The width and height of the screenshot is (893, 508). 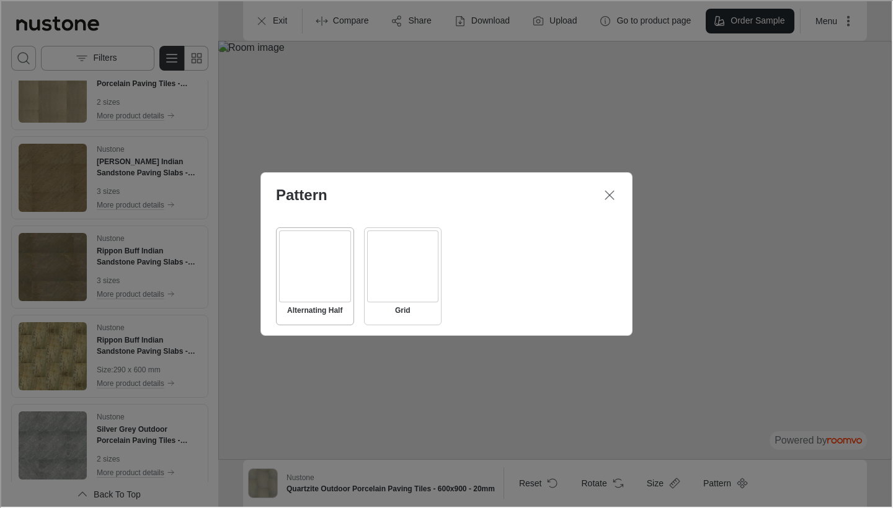 What do you see at coordinates (314, 275) in the screenshot?
I see `button: Select Alternating Half` at bounding box center [314, 275].